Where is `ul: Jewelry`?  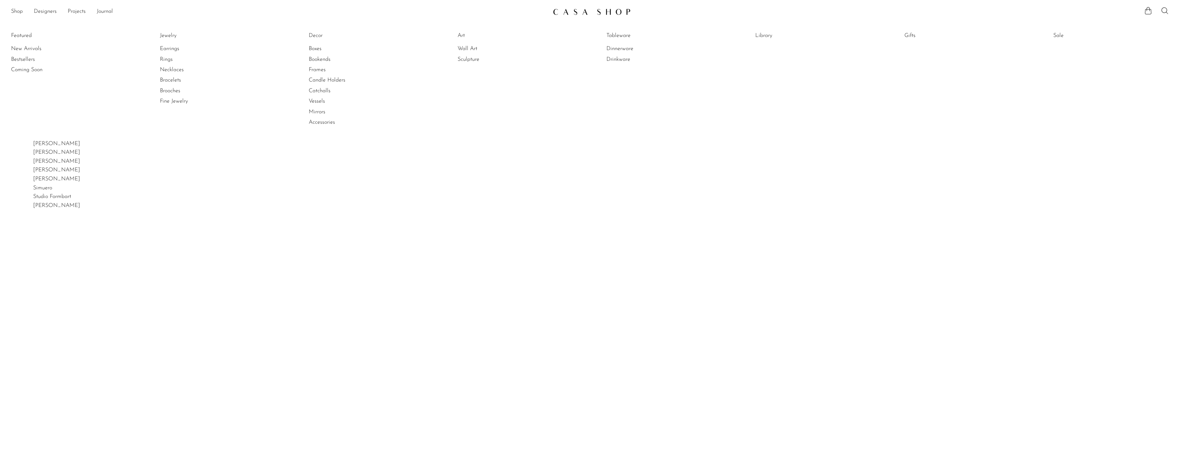 ul: Jewelry is located at coordinates (186, 68).